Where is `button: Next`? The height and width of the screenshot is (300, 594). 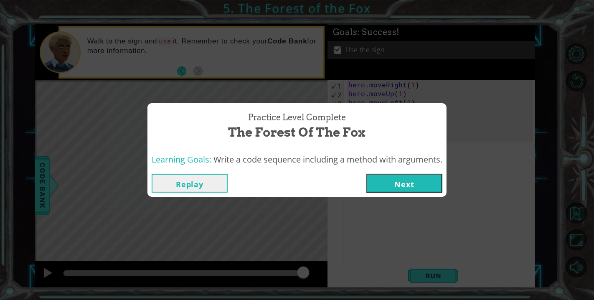 button: Next is located at coordinates (405, 183).